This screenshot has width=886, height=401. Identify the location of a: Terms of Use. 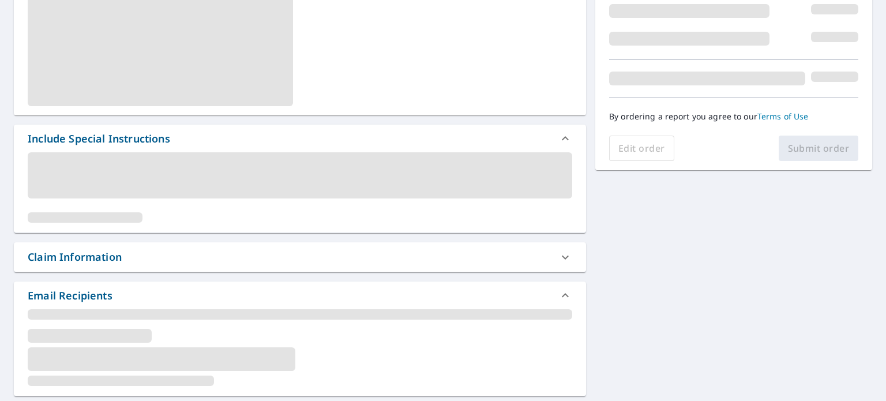
(782, 116).